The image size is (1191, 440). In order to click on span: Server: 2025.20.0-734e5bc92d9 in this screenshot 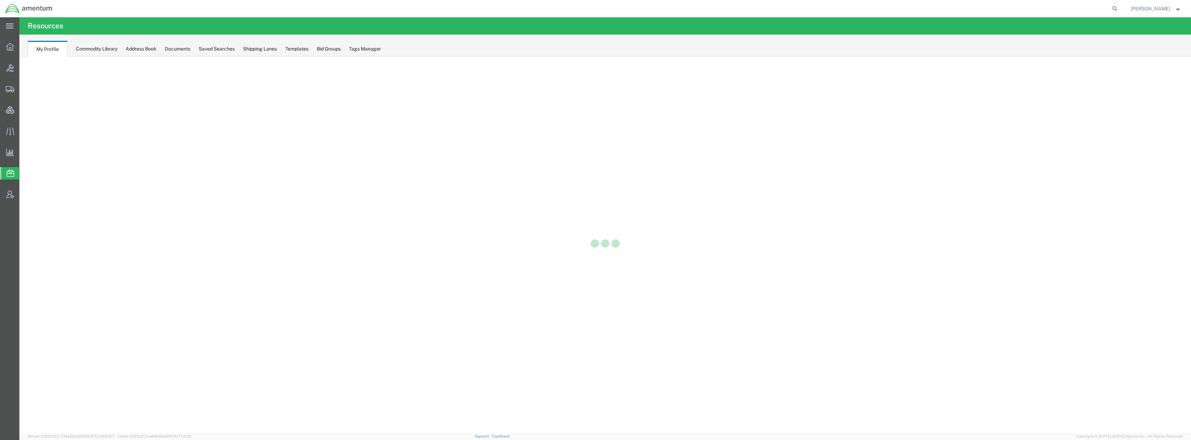, I will do `click(71, 437)`.